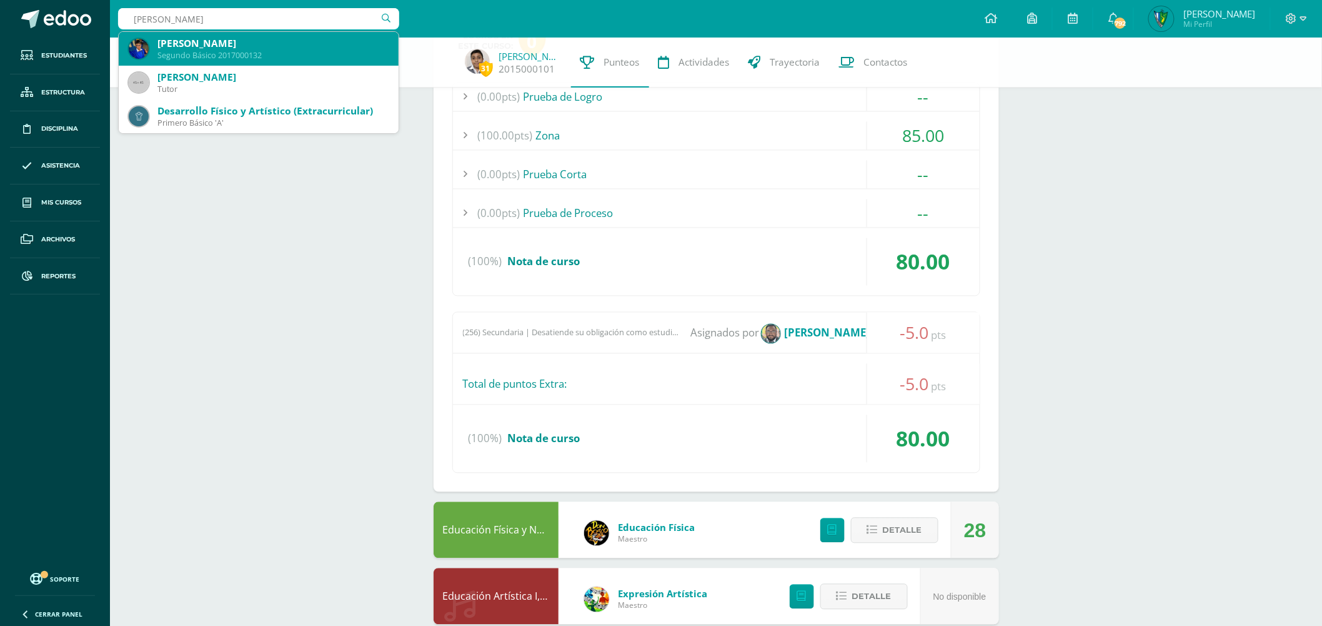 This screenshot has height=626, width=1322. What do you see at coordinates (139, 82) in the screenshot?
I see `img: 45x45` at bounding box center [139, 82].